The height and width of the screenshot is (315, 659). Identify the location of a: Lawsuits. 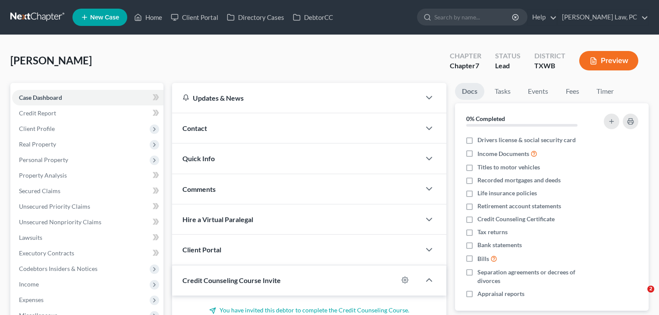
(88, 237).